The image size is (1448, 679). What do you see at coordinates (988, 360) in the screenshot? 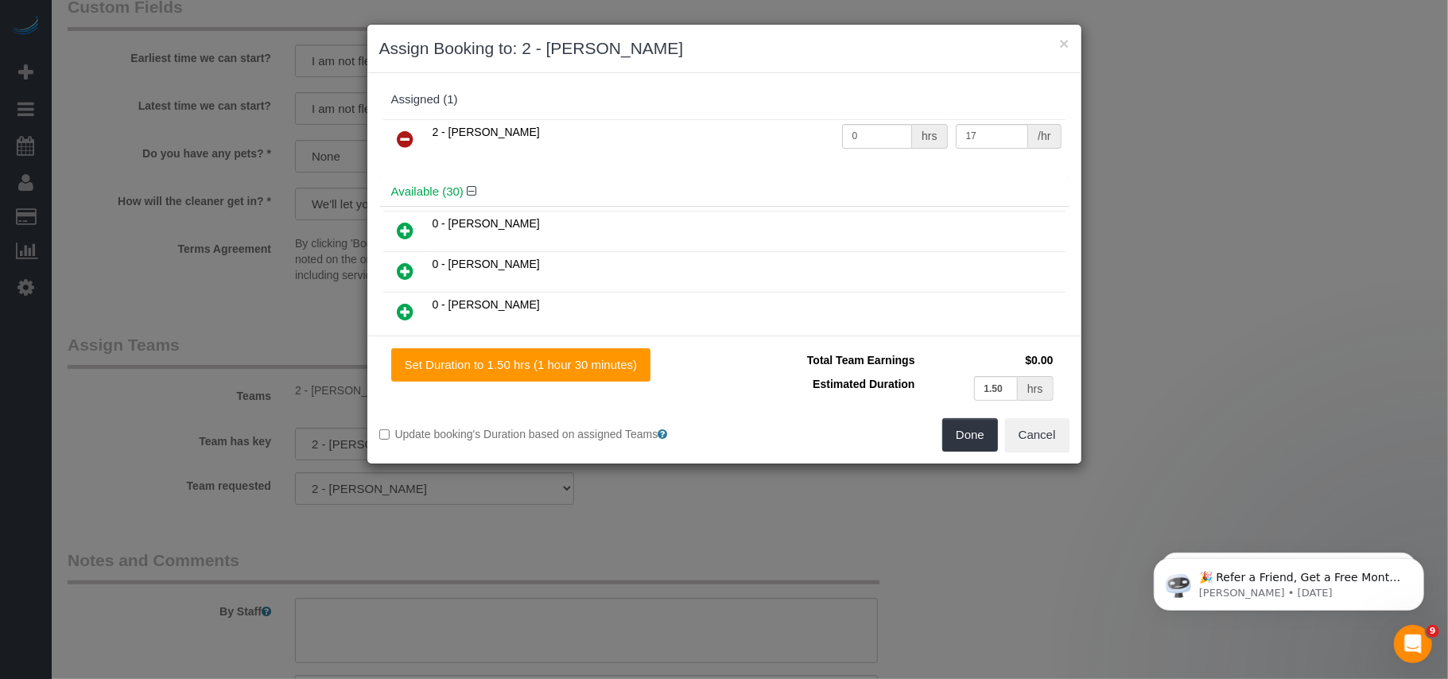
I see `td: $0.00` at bounding box center [988, 360].